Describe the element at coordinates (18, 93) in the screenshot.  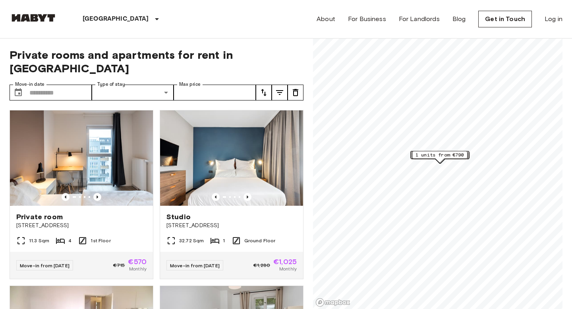
I see `button: Choose date` at that location.